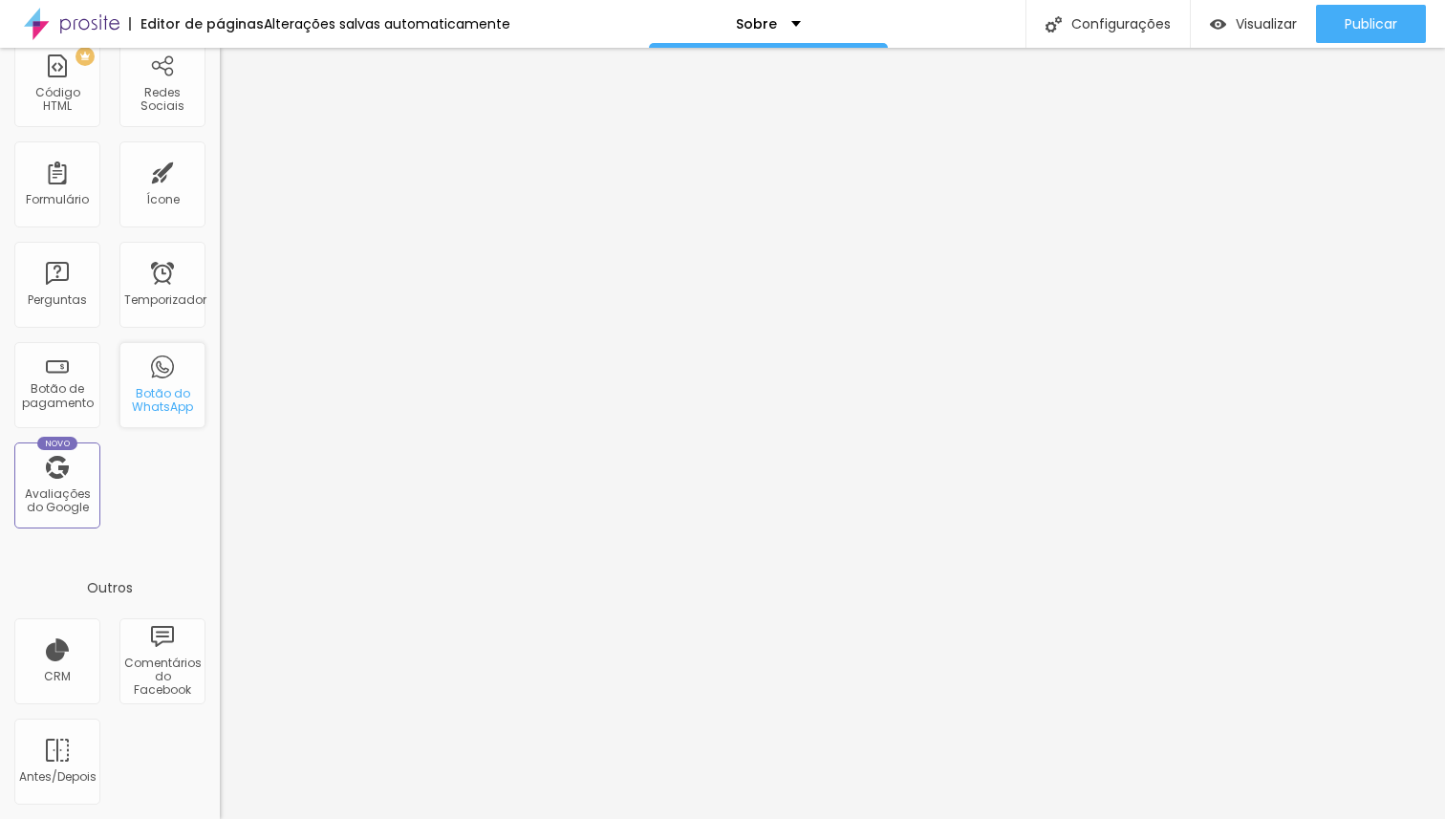 Image resolution: width=1445 pixels, height=819 pixels. Describe the element at coordinates (57, 443) in the screenshot. I see `font: Novo` at that location.